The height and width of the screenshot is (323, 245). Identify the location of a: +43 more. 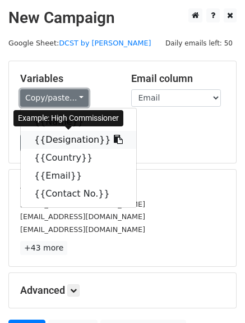
(44, 248).